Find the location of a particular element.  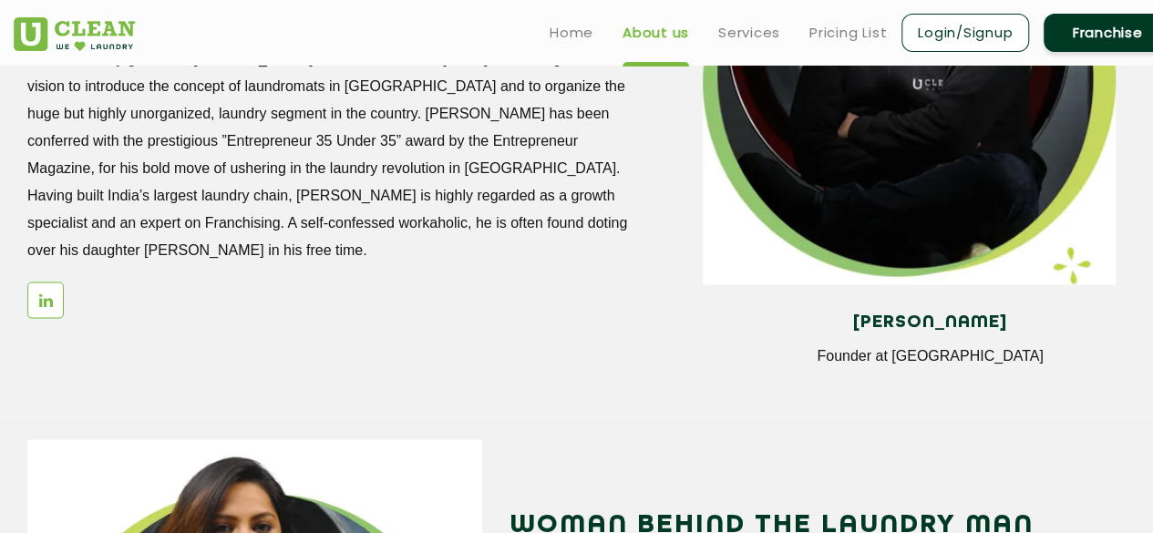

a: Login/Signup is located at coordinates (965, 33).